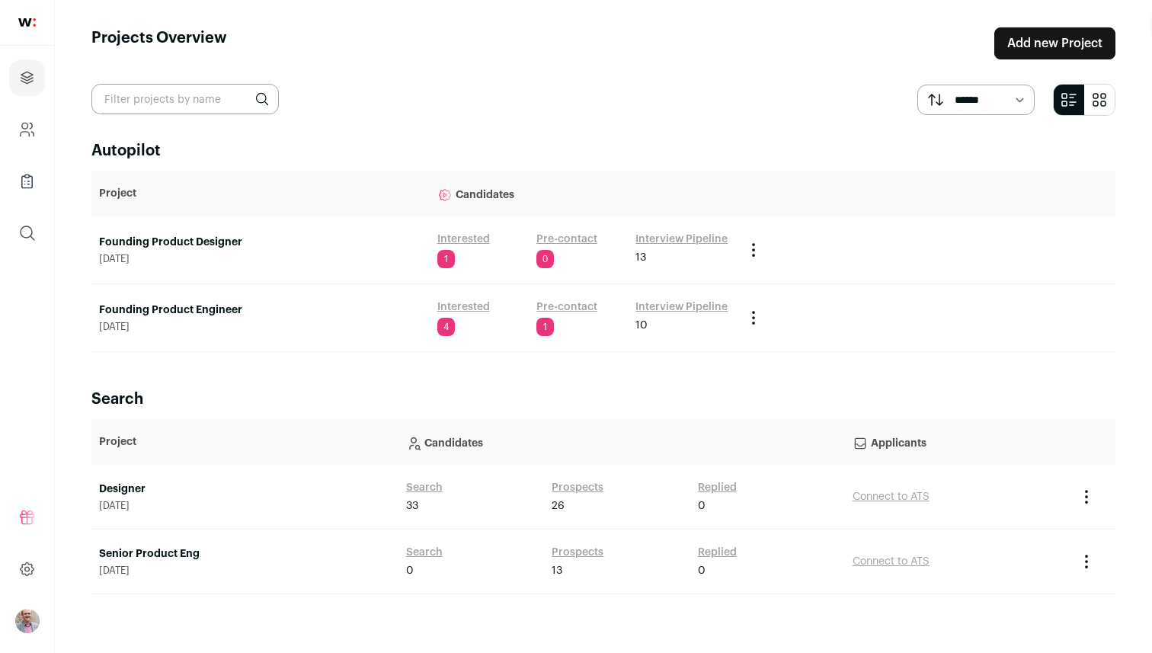  What do you see at coordinates (261, 310) in the screenshot?
I see `a: Founding Product Engineer` at bounding box center [261, 310].